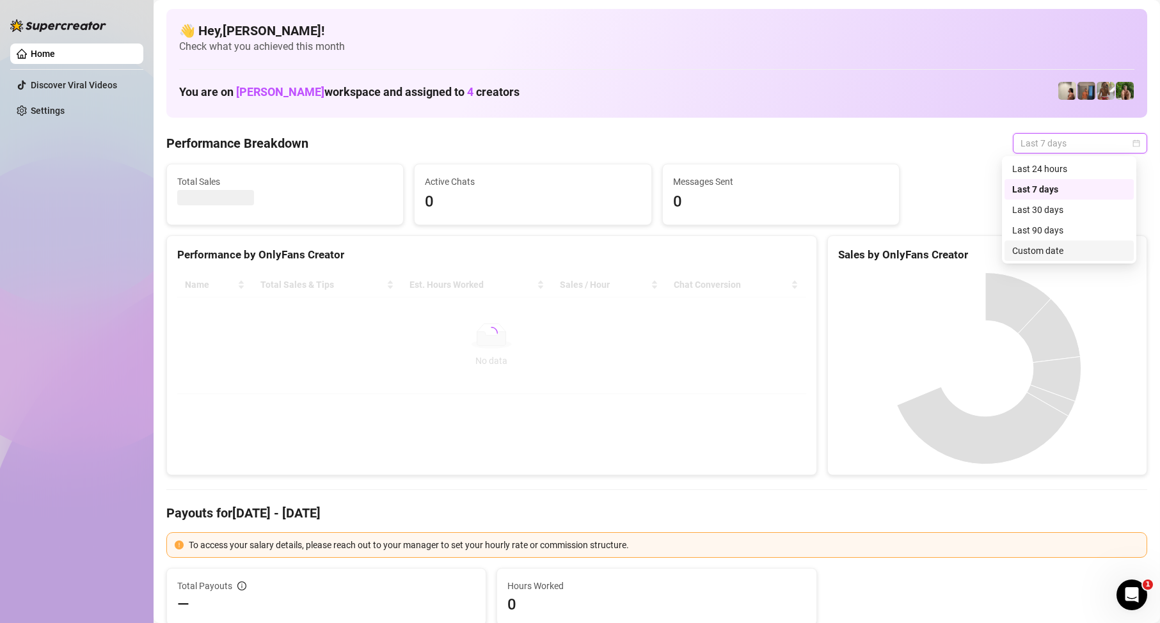 The image size is (1160, 623). What do you see at coordinates (58, 26) in the screenshot?
I see `img: logo-BBDzfeDw.svg` at bounding box center [58, 26].